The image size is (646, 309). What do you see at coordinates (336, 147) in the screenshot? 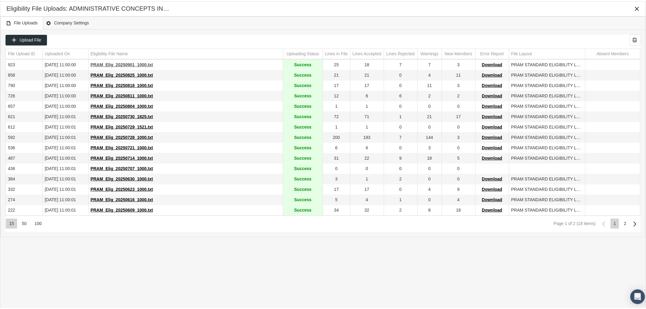
I see `td: 6` at bounding box center [336, 147].